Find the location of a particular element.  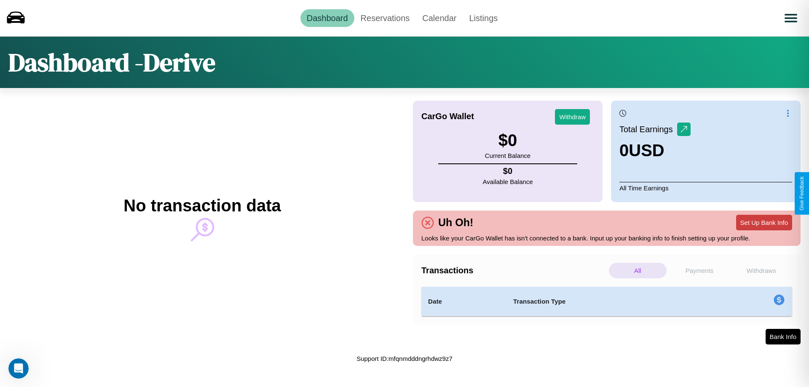

h4: Transaction Type is located at coordinates (609, 302).